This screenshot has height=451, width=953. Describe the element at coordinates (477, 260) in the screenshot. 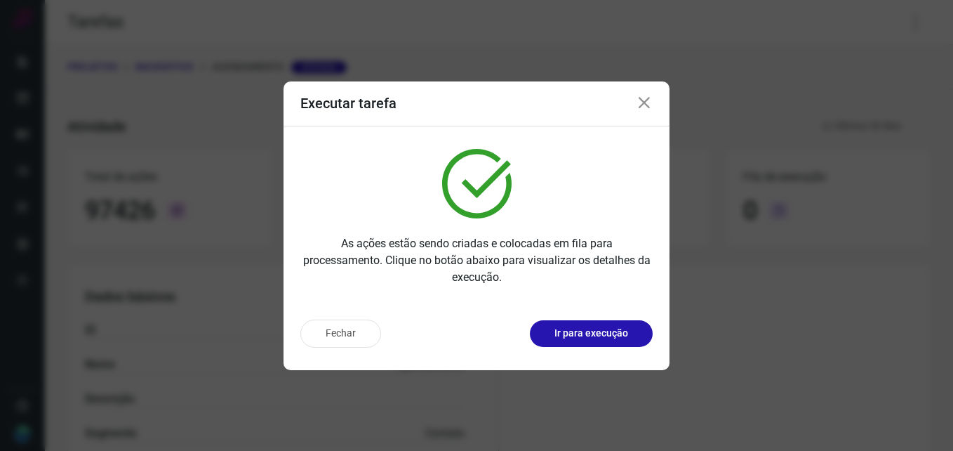

I see `p: As ações estão sendo criadas e colocadas em fila para processamento. Clique no botão abaixo para ...` at that location.